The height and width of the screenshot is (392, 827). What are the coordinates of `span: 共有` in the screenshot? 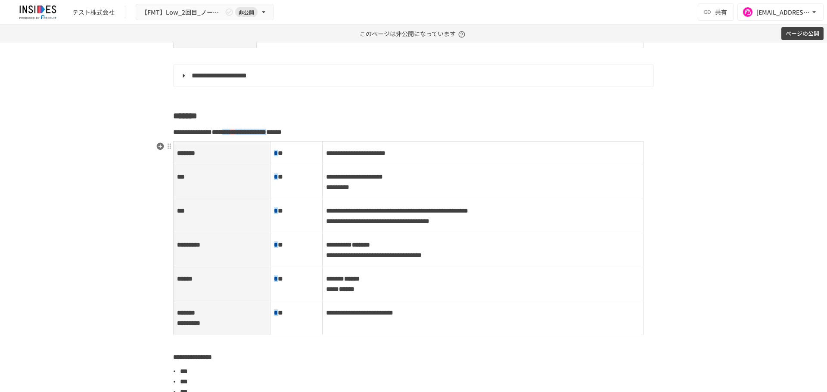 It's located at (721, 12).